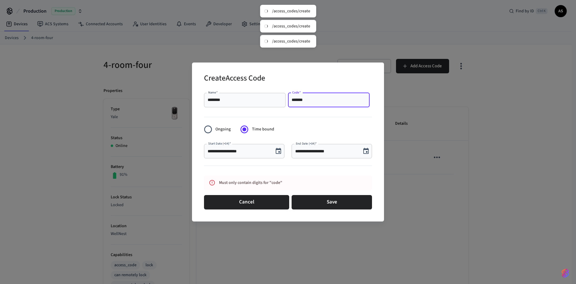 This screenshot has height=284, width=576. Describe the element at coordinates (235, 79) in the screenshot. I see `h2: Create Access Code` at that location.